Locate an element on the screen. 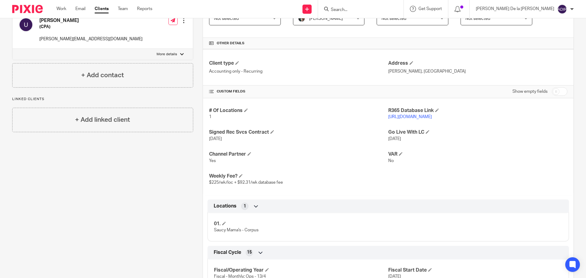 The width and height of the screenshot is (586, 278). span: Get Support is located at coordinates (430, 9).